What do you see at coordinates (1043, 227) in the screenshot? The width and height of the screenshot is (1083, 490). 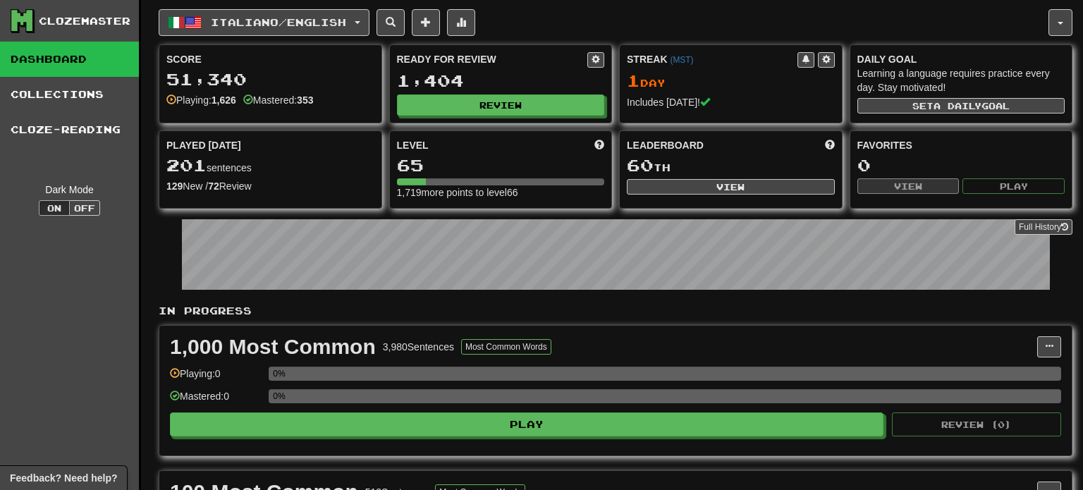 I see `a: Full History` at bounding box center [1043, 227].